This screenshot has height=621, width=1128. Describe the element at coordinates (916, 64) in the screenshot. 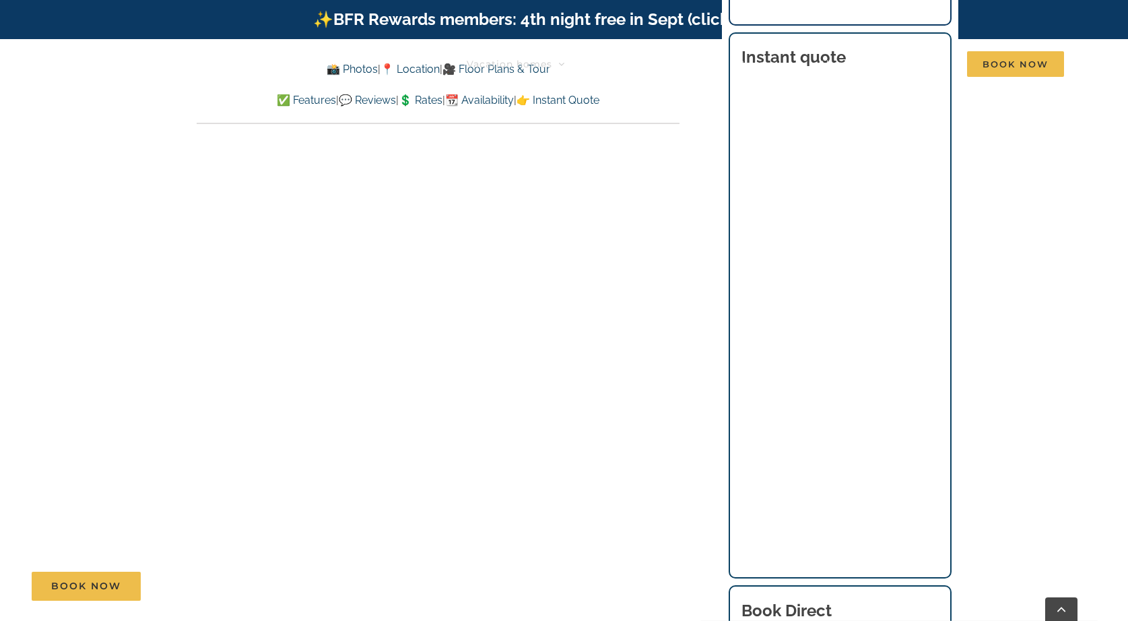

I see `a: Contact` at that location.